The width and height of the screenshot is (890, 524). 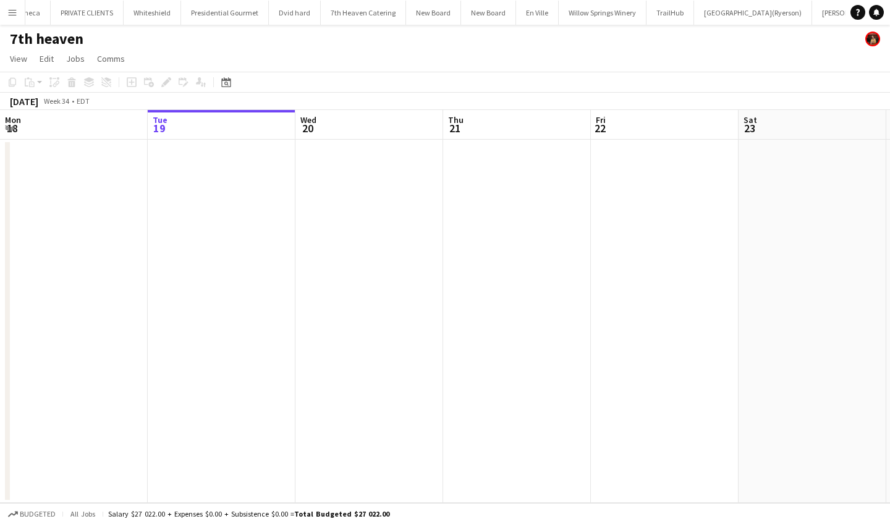 I want to click on div: Salary $27 022.00 + Expenses $0.00 + Subsistence $0.00 =, so click(x=249, y=514).